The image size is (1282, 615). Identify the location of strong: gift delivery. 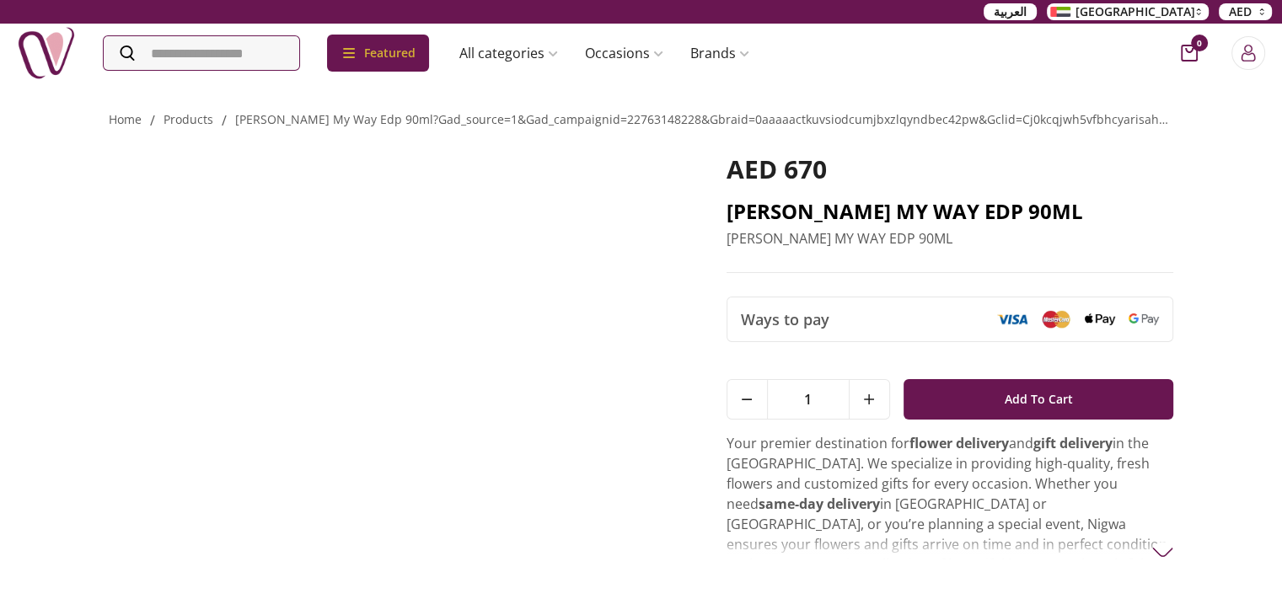
(1073, 443).